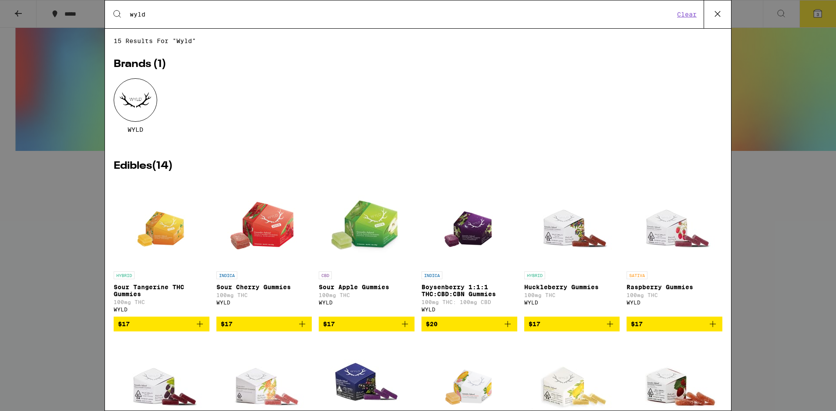 This screenshot has height=411, width=836. Describe the element at coordinates (469, 224) in the screenshot. I see `img: WYLD - Boysenberry 1:1:1 THC:CBD:CBN Gummies` at that location.